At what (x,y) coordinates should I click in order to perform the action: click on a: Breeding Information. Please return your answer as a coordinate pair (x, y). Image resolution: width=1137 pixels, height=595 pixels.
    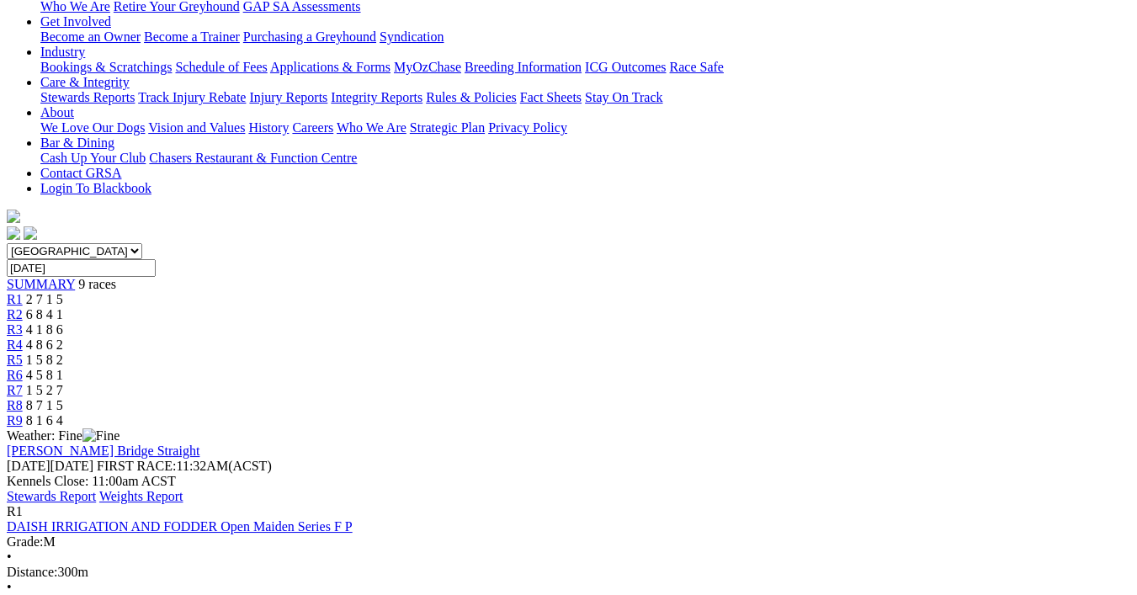
    Looking at the image, I should click on (523, 67).